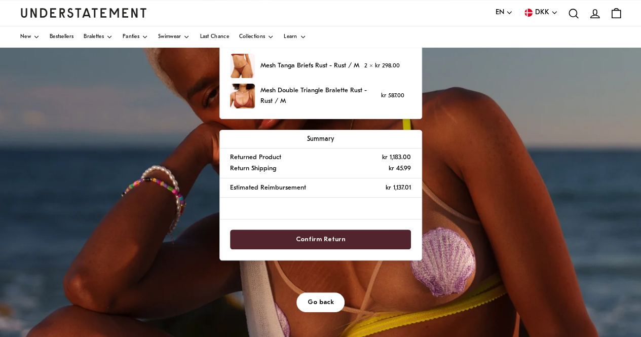 This screenshot has height=337, width=641. I want to click on span: DKK, so click(542, 13).